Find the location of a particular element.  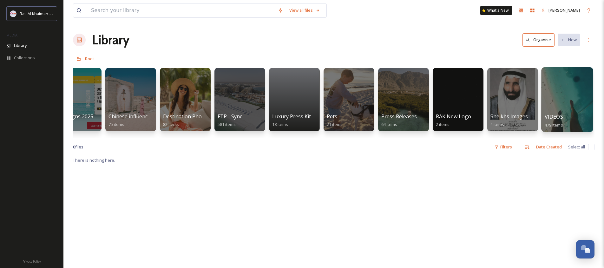

span: Collections is located at coordinates (24, 58).